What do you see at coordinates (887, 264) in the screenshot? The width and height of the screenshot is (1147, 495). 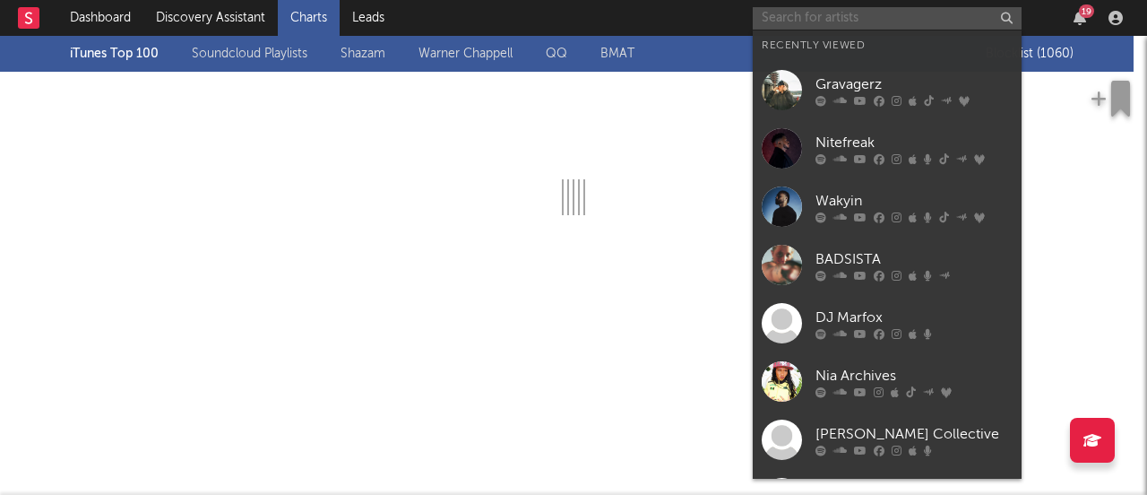 I see `a: BADSISTA` at bounding box center [887, 264].